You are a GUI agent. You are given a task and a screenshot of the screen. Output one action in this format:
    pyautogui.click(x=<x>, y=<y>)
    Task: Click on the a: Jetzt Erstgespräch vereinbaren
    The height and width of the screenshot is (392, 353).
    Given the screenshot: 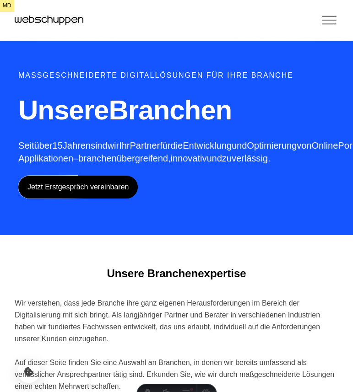 What is the action you would take?
    pyautogui.click(x=78, y=187)
    